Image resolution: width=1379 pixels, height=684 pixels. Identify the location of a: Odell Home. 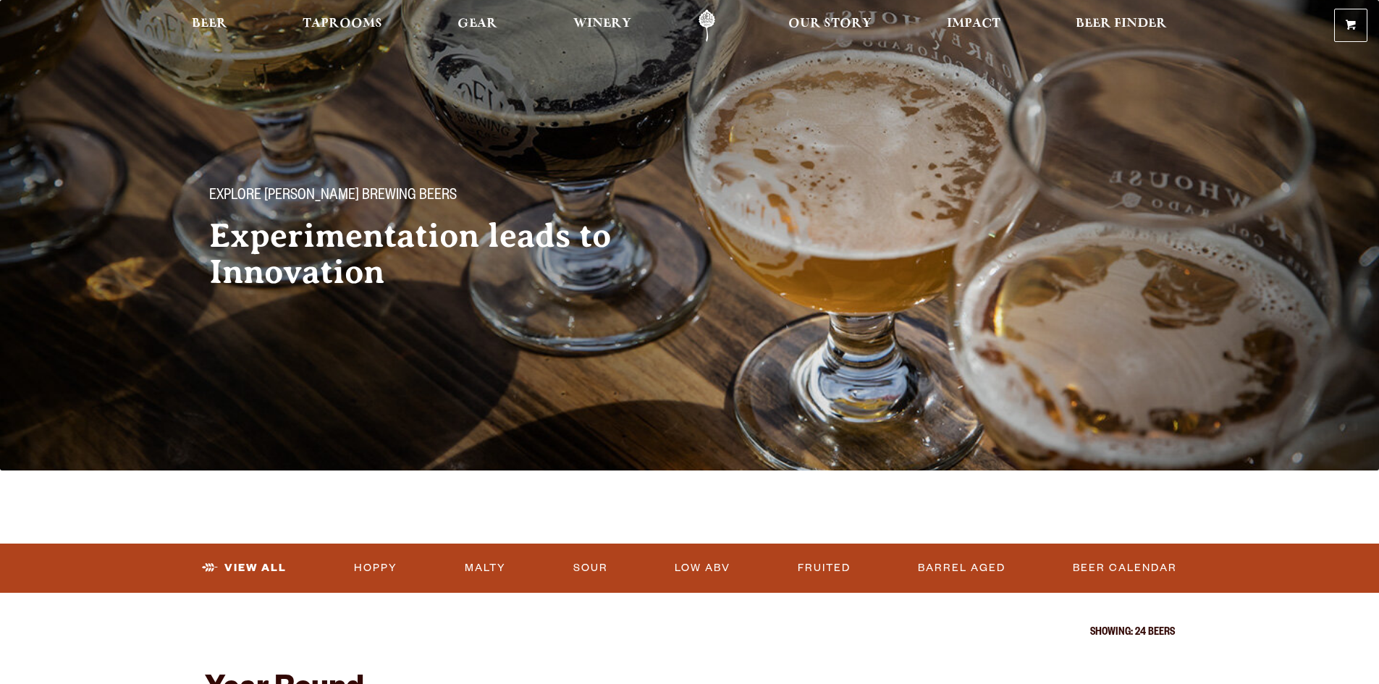
(706, 25).